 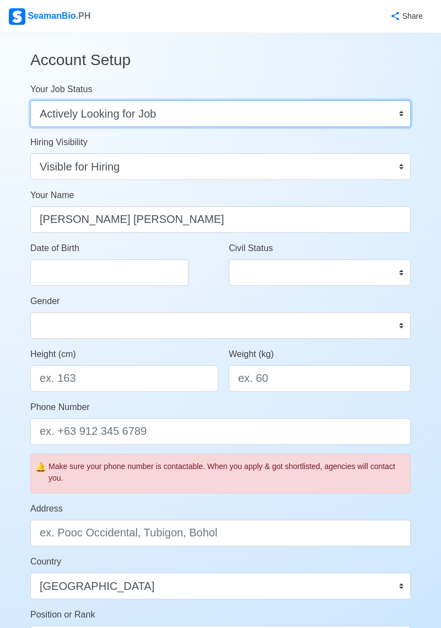 I want to click on input: ex. 163, so click(x=124, y=378).